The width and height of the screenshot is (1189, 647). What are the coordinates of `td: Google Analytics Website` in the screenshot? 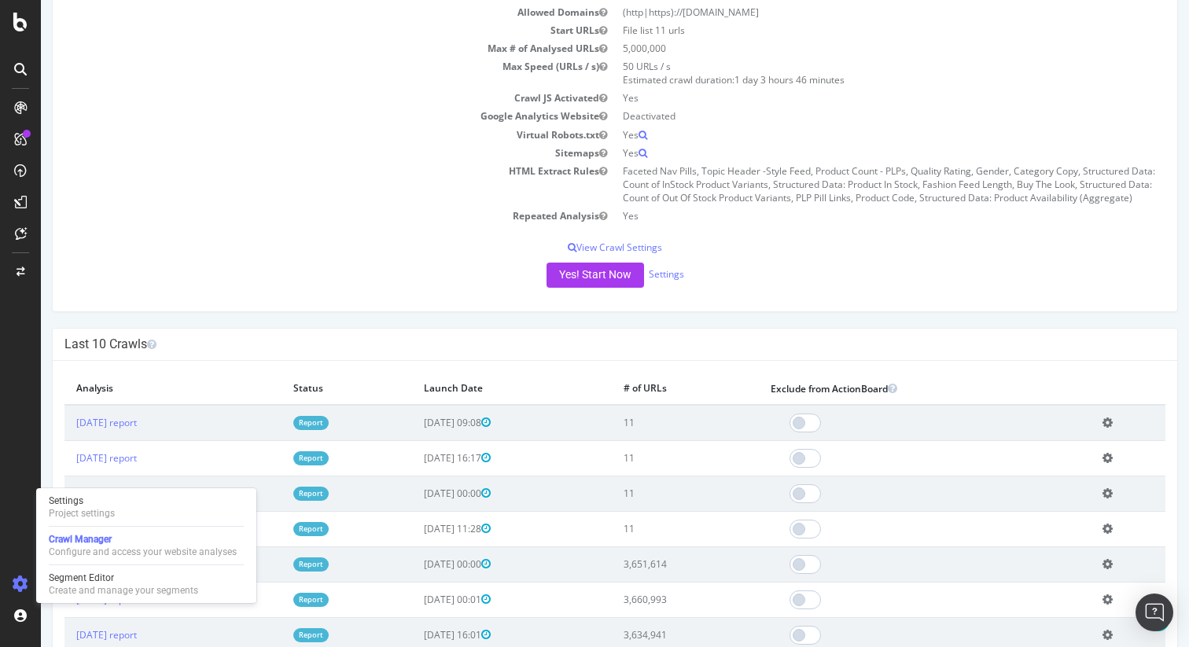 It's located at (299, 116).